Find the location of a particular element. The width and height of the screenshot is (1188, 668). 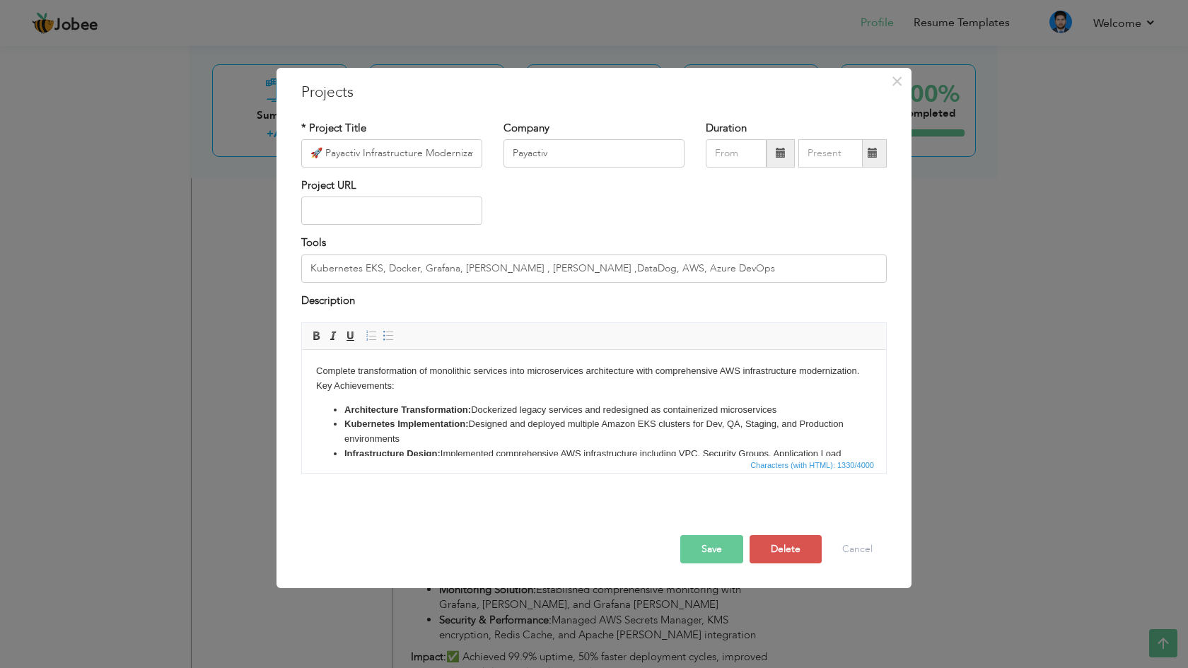

label: Project URL is located at coordinates (329, 185).